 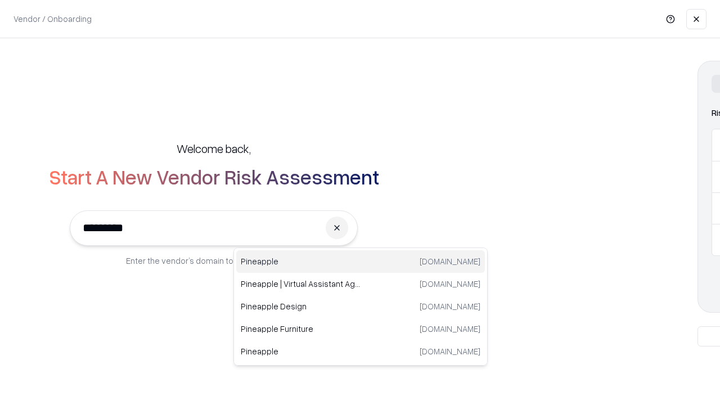 I want to click on p: Enter the vendor’s domain to begin onboarding, so click(x=214, y=260).